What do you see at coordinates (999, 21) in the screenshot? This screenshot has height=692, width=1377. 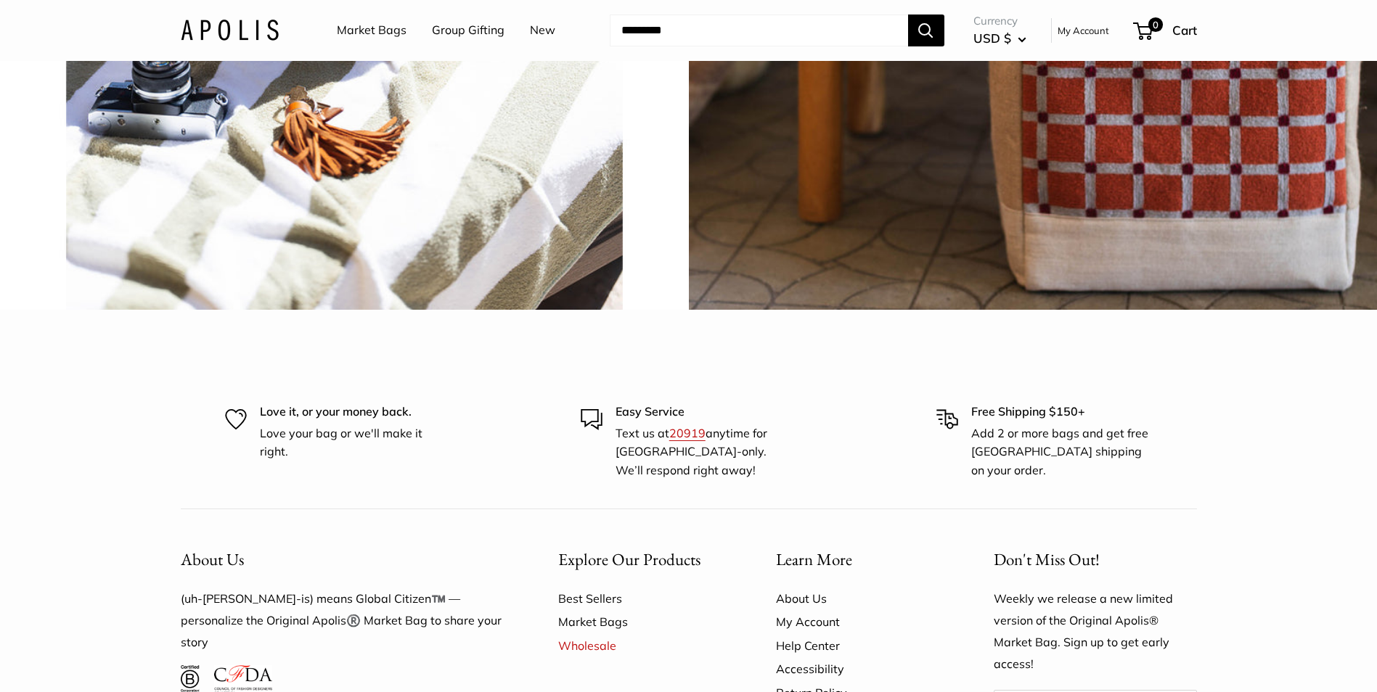 I see `span: Currency` at bounding box center [999, 21].